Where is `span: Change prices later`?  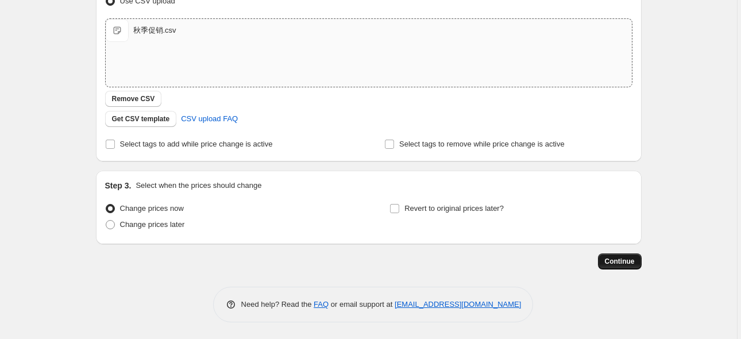
span: Change prices later is located at coordinates (152, 224).